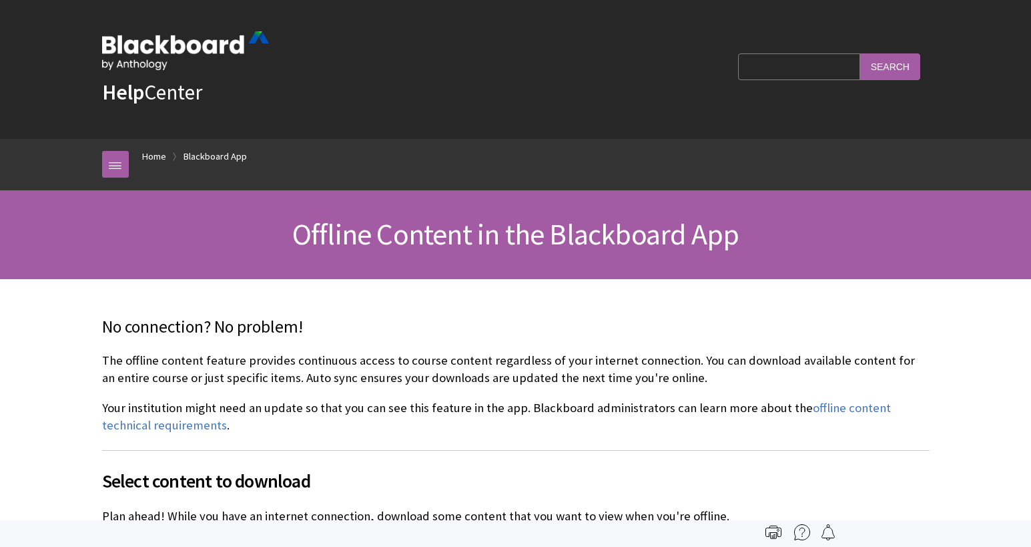  I want to click on img: Print, so click(774, 532).